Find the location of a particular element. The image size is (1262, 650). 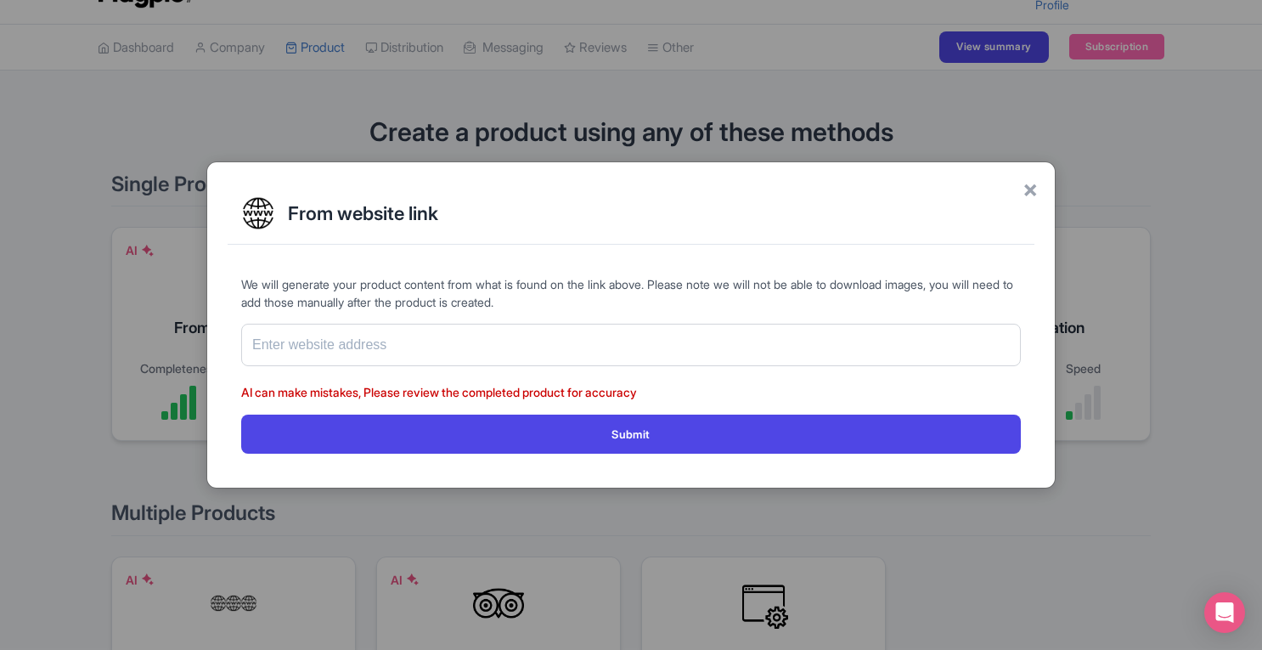

p: AI can make mistakes, Please review the completed product for accuracy is located at coordinates (631, 391).